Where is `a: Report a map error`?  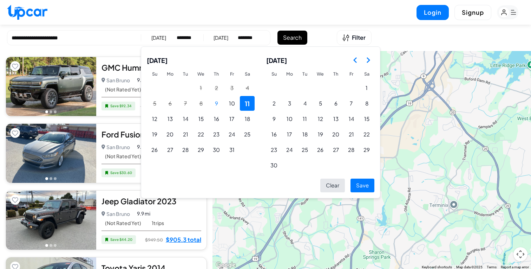
a: Report a map error is located at coordinates (515, 267).